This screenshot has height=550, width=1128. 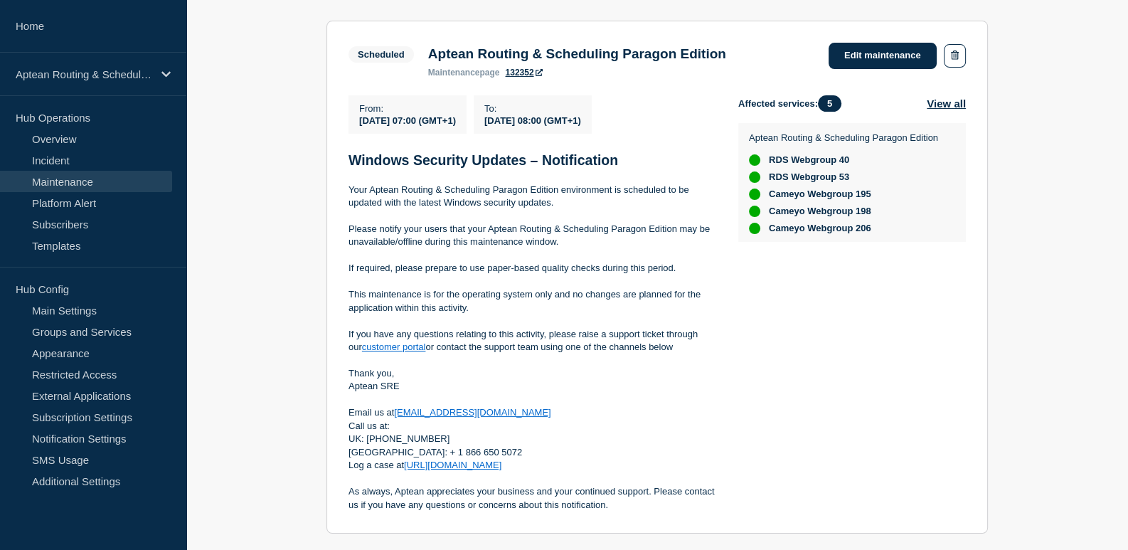 What do you see at coordinates (946, 103) in the screenshot?
I see `button: View all` at bounding box center [946, 103].